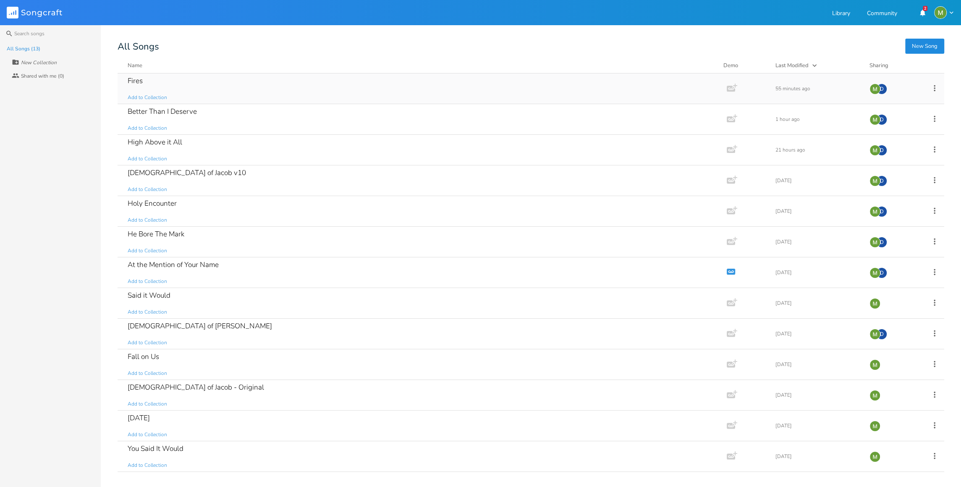 The image size is (961, 487). Describe the element at coordinates (818, 119) in the screenshot. I see `div: 1 hour ago` at that location.